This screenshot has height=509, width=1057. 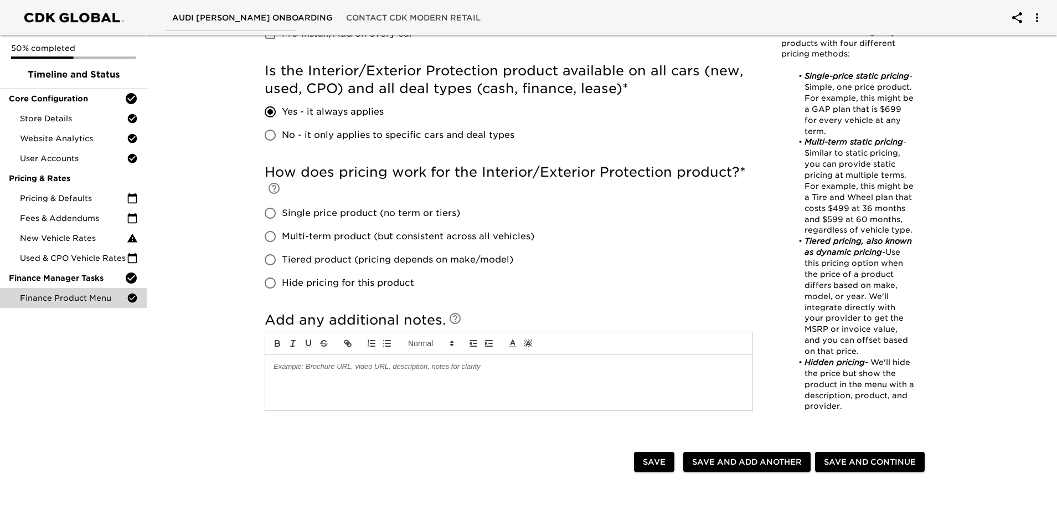 What do you see at coordinates (73, 138) in the screenshot?
I see `span: Website Analytics` at bounding box center [73, 138].